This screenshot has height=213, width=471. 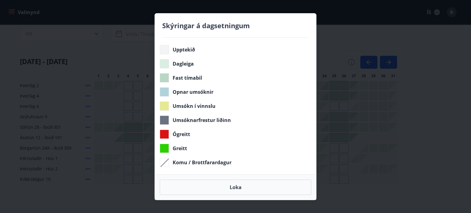 I want to click on span: Komu / Brottfarardagur, so click(x=202, y=162).